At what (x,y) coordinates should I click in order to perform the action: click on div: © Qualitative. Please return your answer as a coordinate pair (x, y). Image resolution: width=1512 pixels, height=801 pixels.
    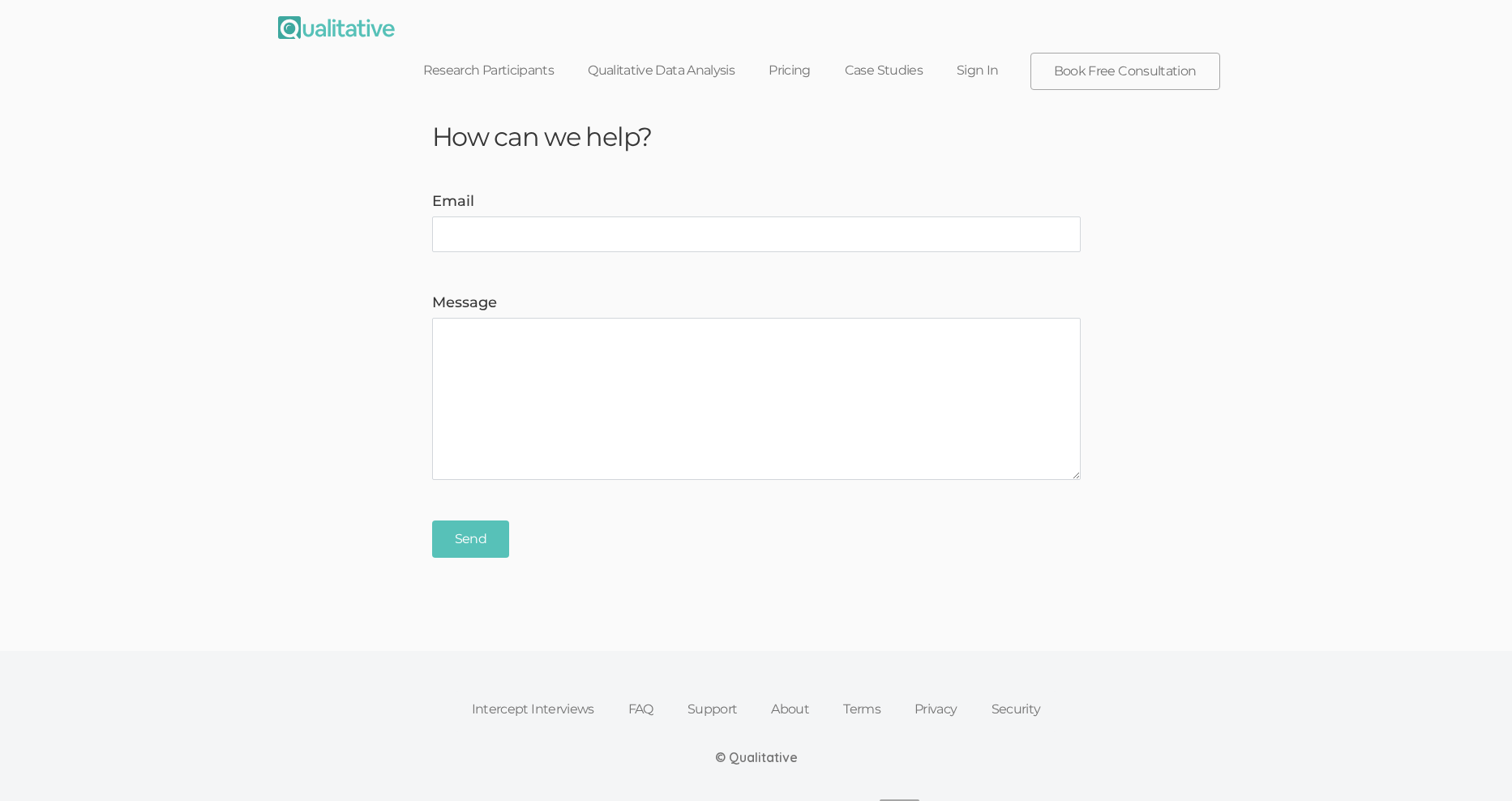
    Looking at the image, I should click on (756, 758).